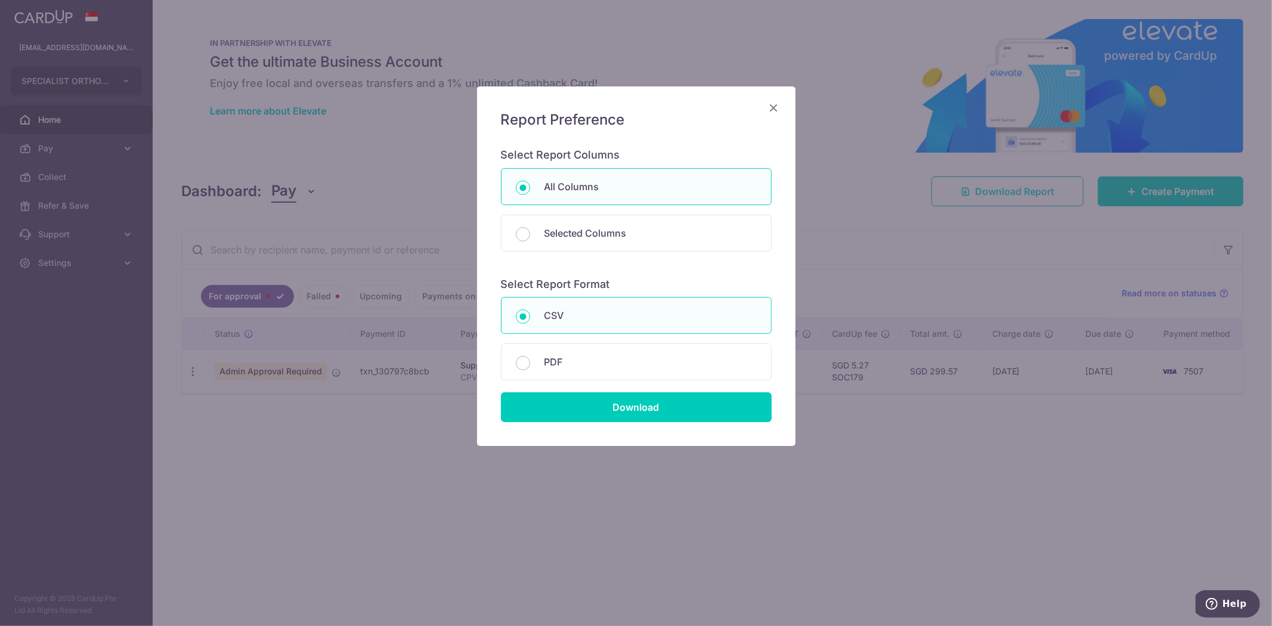 Image resolution: width=1272 pixels, height=626 pixels. I want to click on p: CSV, so click(651, 315).